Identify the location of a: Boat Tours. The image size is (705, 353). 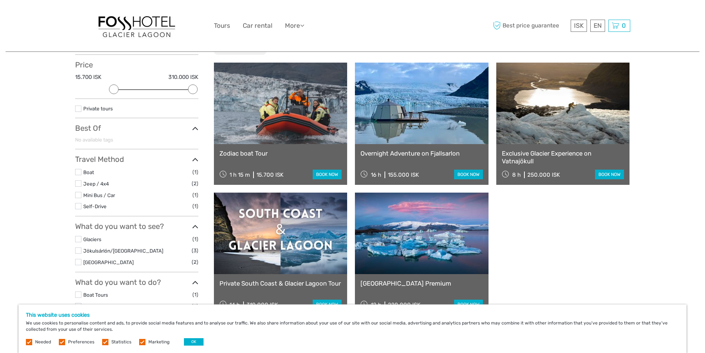
(95, 295).